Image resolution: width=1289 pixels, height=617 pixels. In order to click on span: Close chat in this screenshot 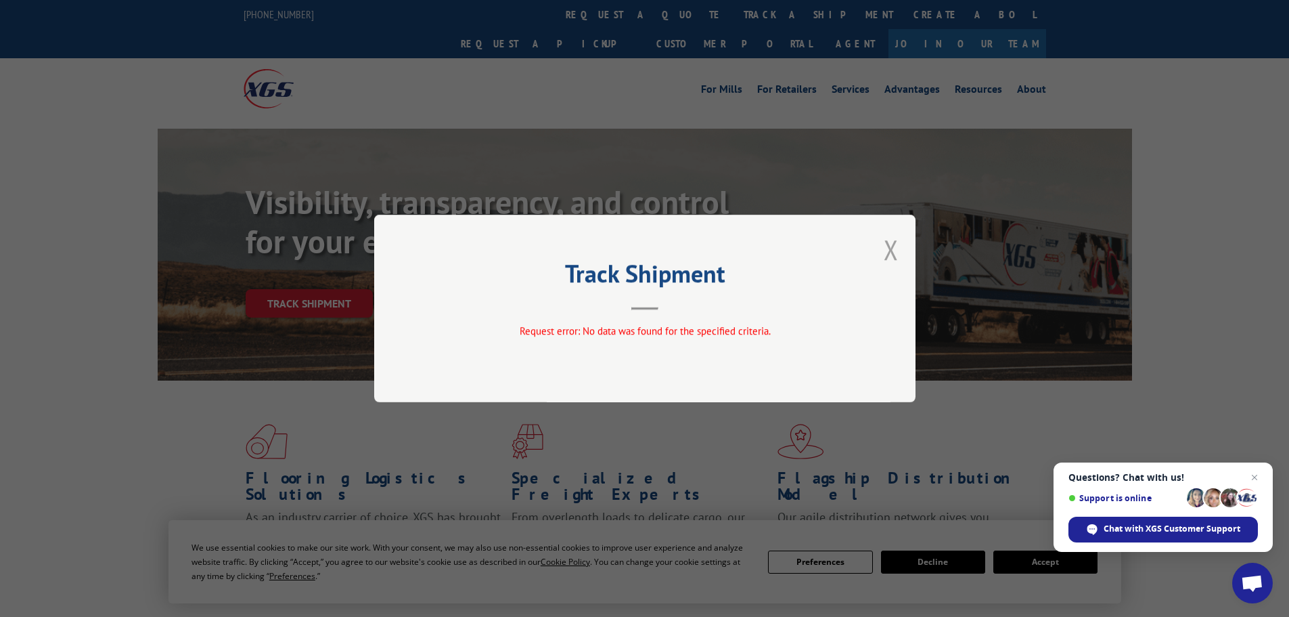, I will do `click(1255, 477)`.